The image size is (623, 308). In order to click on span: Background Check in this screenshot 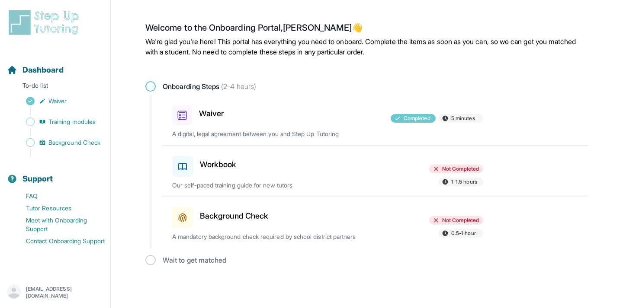, I will do `click(74, 143)`.